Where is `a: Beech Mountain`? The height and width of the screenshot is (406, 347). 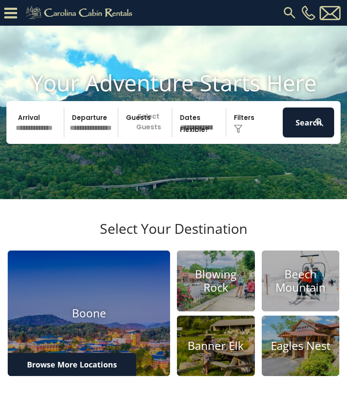
a: Beech Mountain is located at coordinates (300, 281).